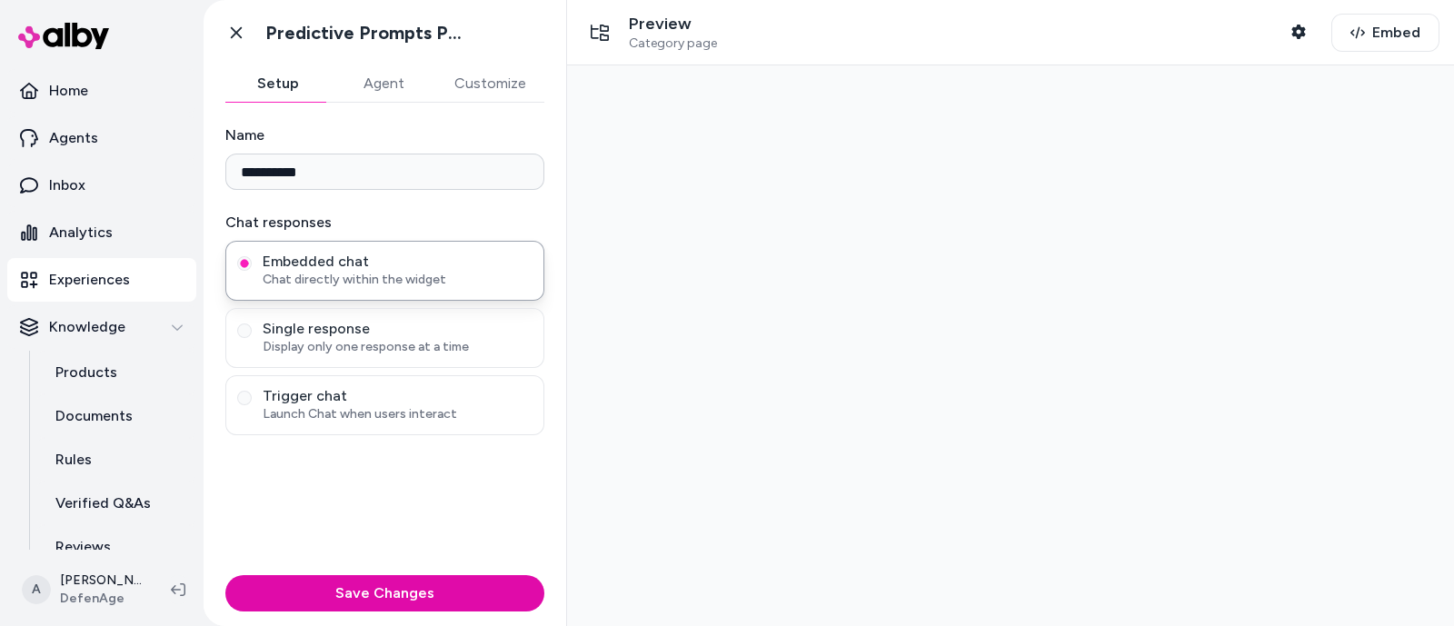  Describe the element at coordinates (490, 84) in the screenshot. I see `button: Customize` at that location.